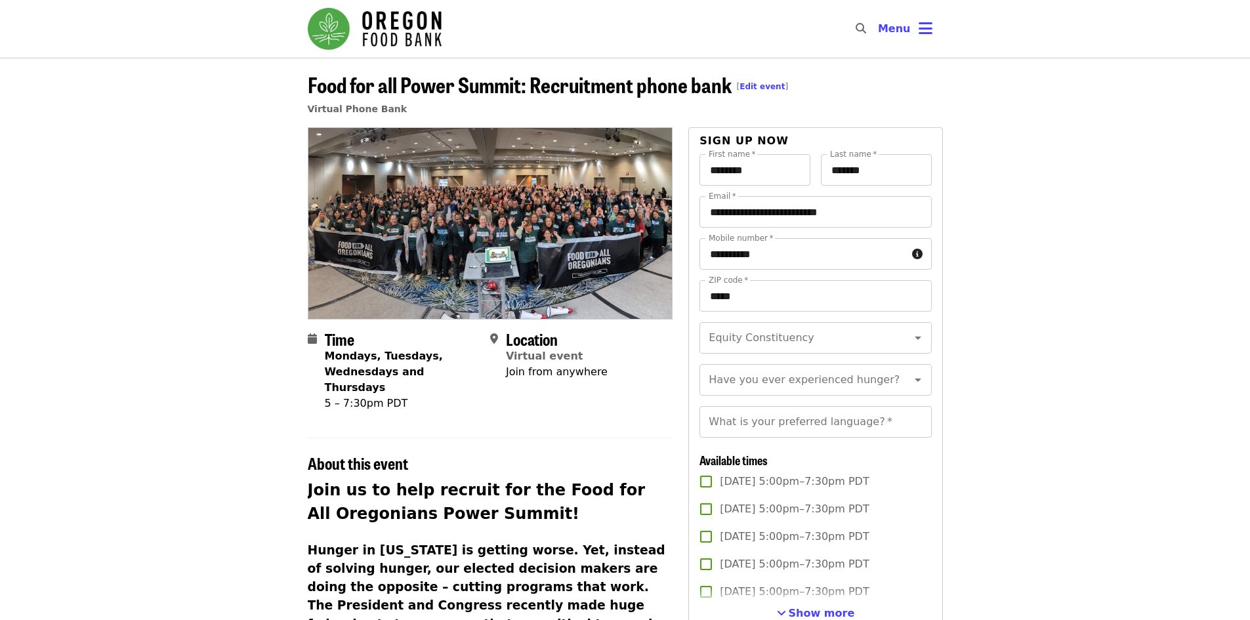  Describe the element at coordinates (545, 356) in the screenshot. I see `a: Virtual event` at that location.